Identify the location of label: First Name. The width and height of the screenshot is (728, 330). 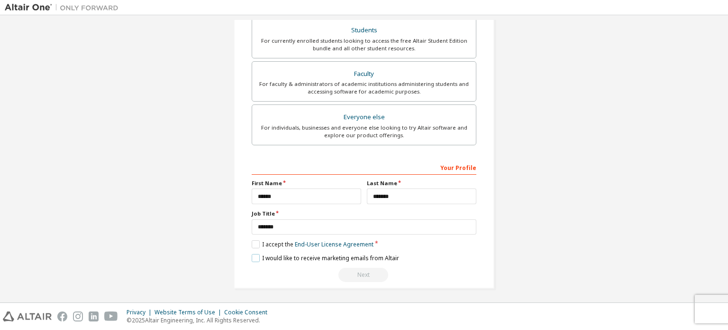
(306, 183).